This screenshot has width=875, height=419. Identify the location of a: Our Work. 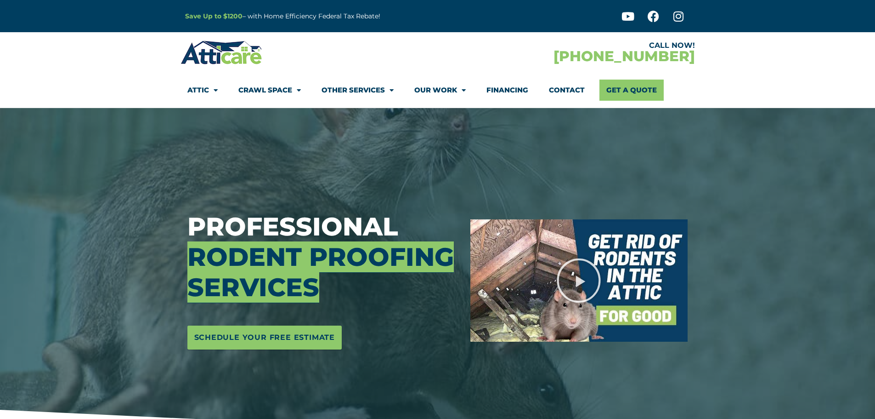
(440, 90).